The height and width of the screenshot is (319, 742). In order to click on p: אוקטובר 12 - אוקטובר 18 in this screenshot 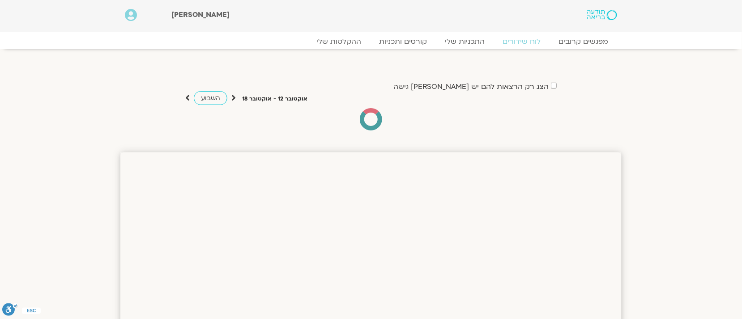, I will do `click(275, 99)`.